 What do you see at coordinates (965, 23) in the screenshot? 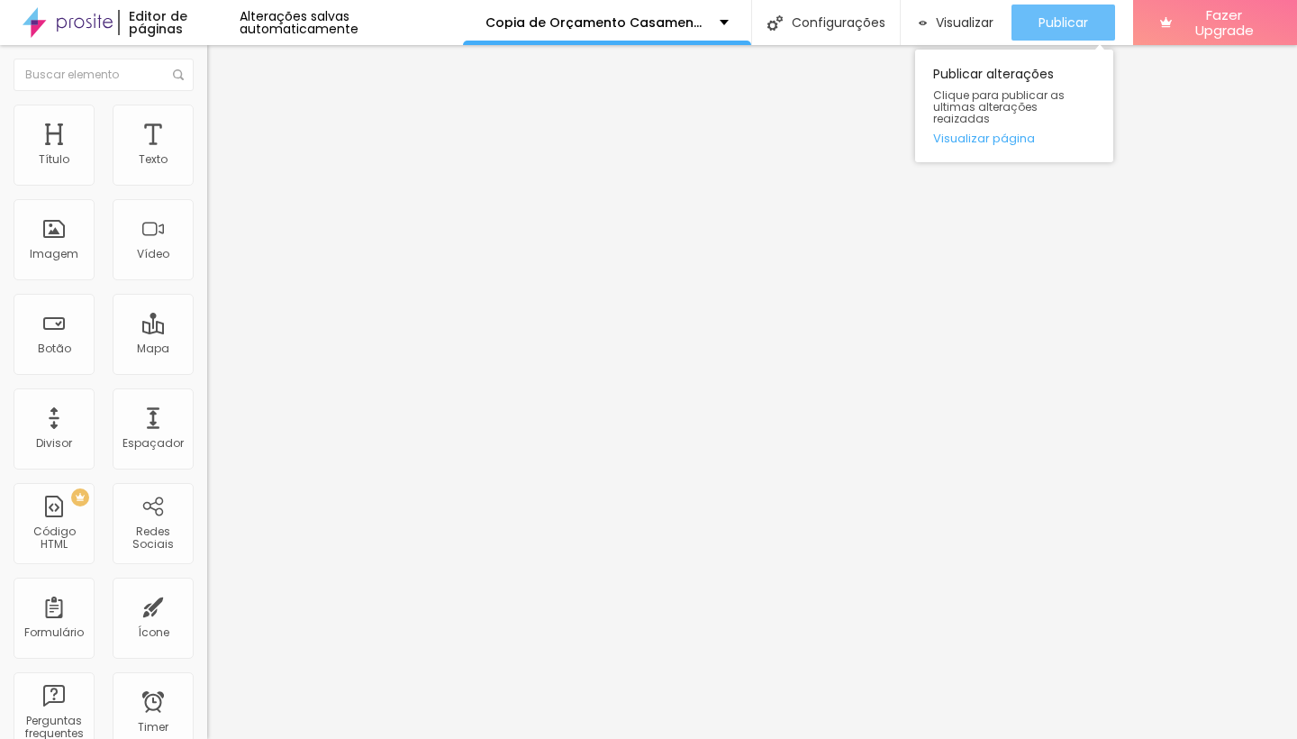
I see `span: Visualizar` at bounding box center [965, 23].